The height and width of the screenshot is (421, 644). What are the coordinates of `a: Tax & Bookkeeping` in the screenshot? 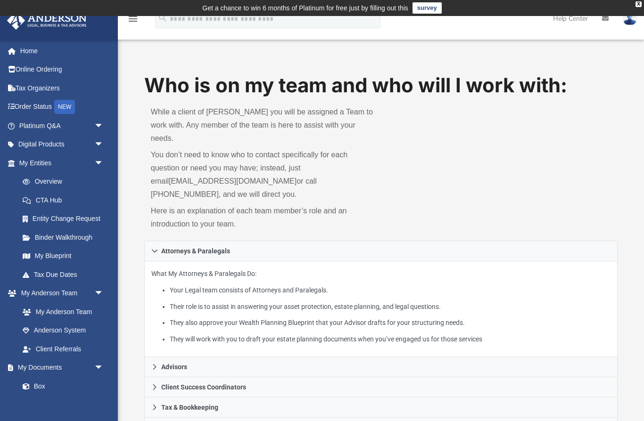 It's located at (381, 408).